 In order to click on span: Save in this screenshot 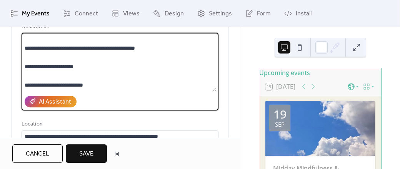, I will do `click(86, 154)`.